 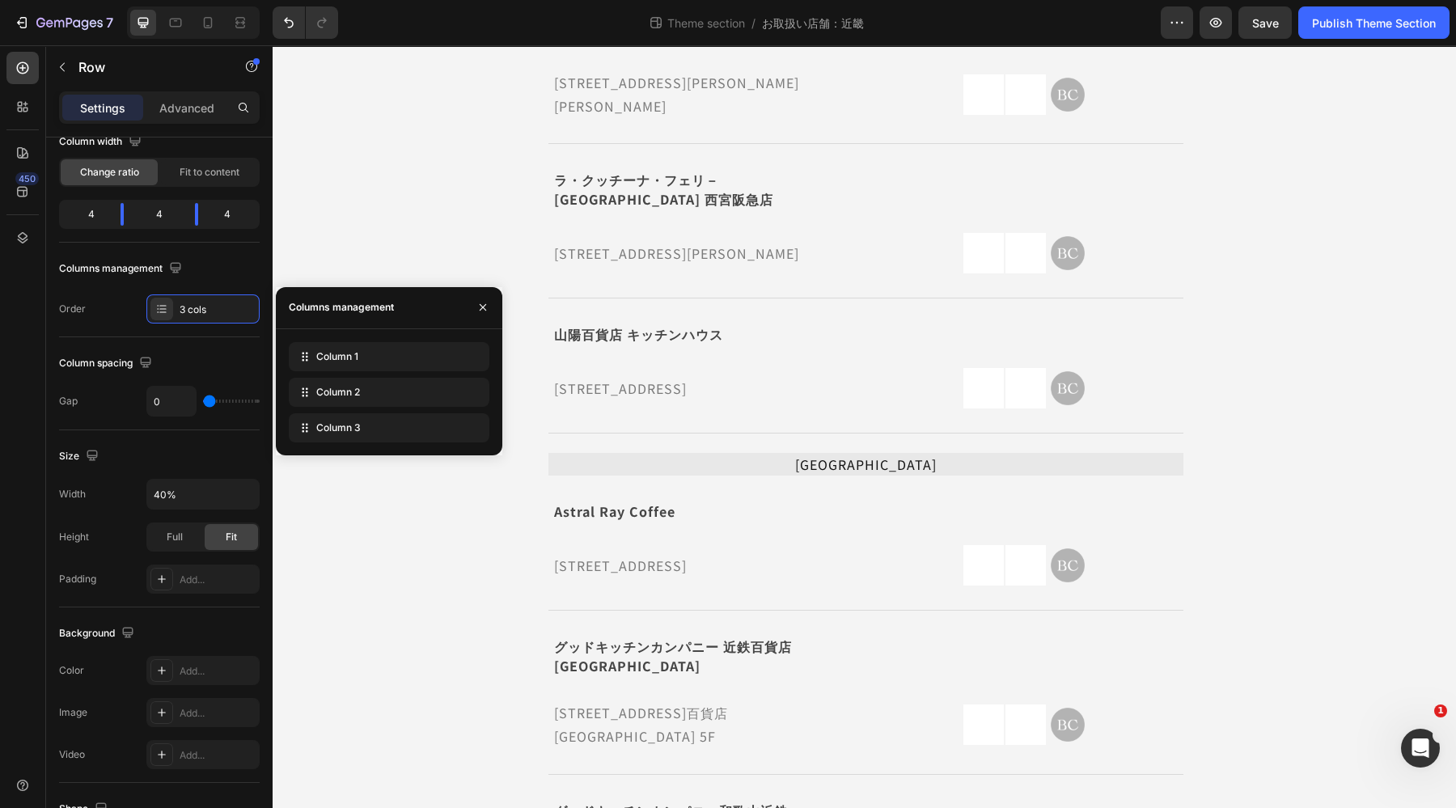 I want to click on div: Image, so click(x=73, y=713).